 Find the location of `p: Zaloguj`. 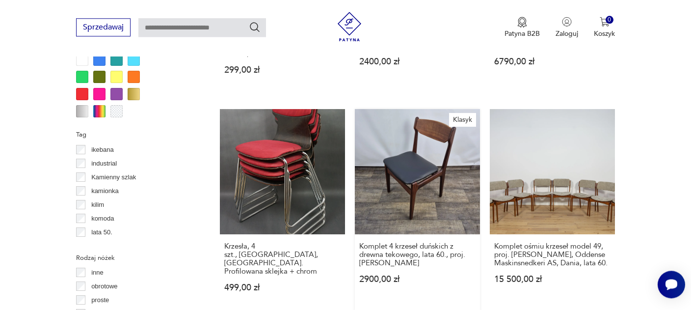

p: Zaloguj is located at coordinates (567, 33).